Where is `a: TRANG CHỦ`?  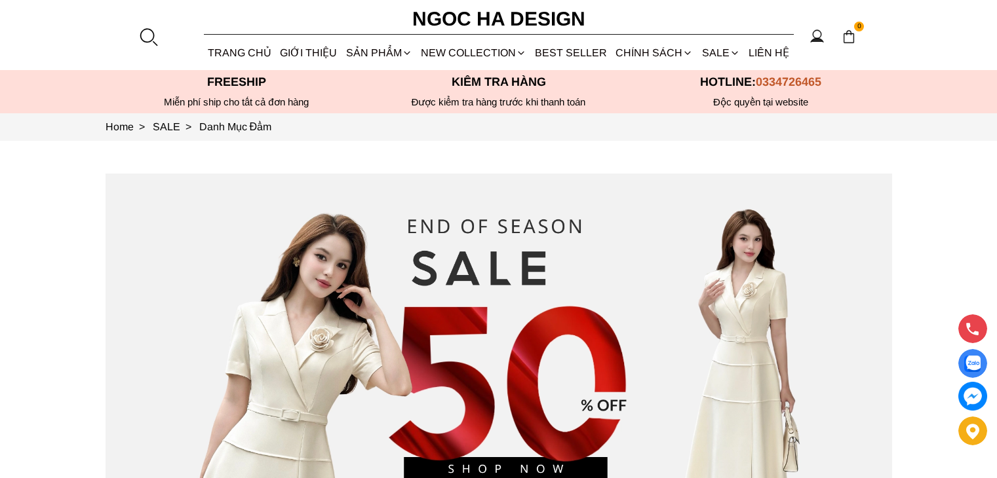
a: TRANG CHỦ is located at coordinates (240, 52).